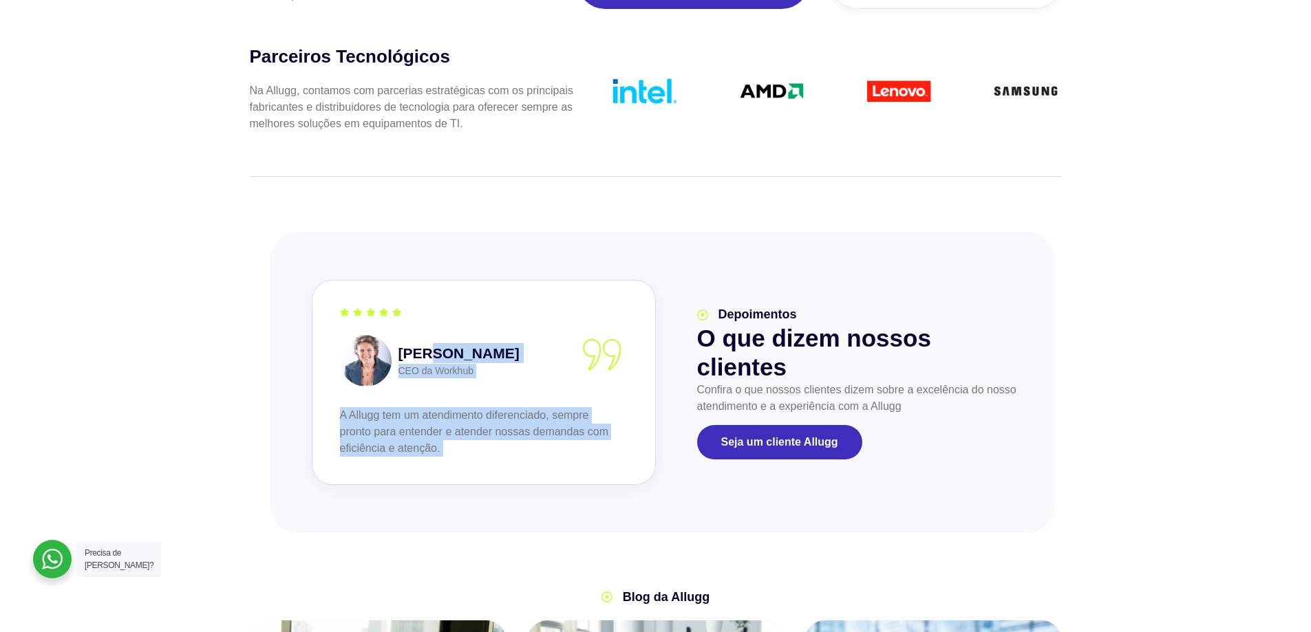 Image resolution: width=1311 pixels, height=632 pixels. What do you see at coordinates (779, 442) in the screenshot?
I see `span: Seja um cliente Allugg` at bounding box center [779, 442].